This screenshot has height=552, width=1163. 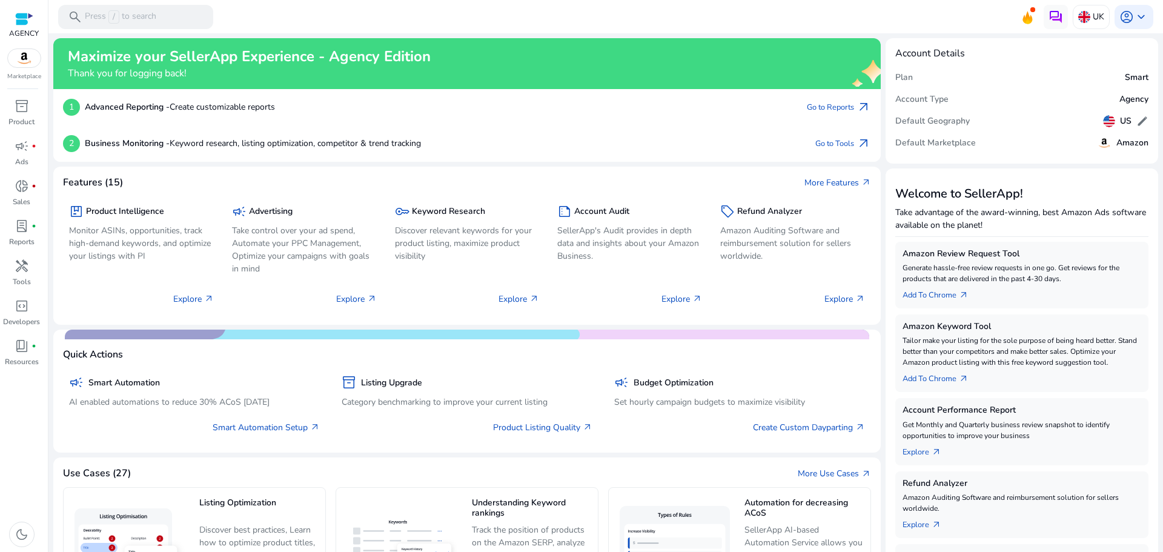 I want to click on p: 1, so click(x=71, y=107).